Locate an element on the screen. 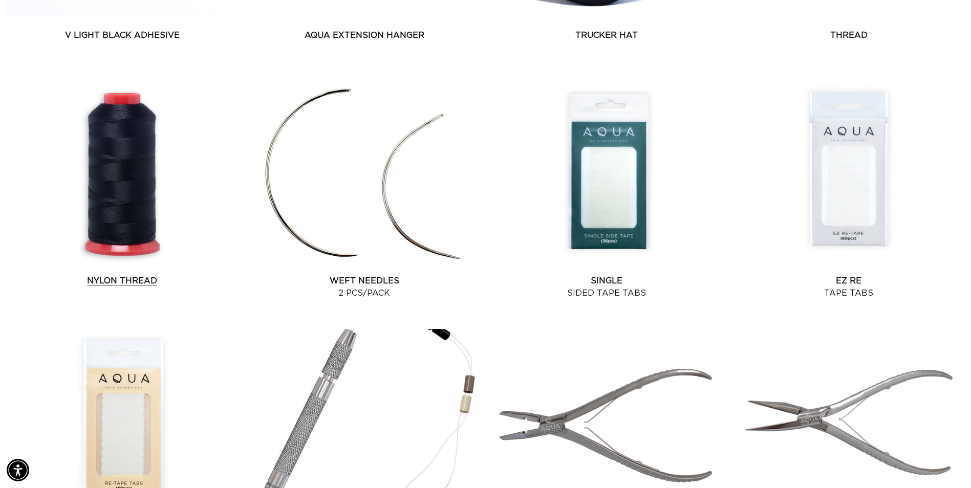 The height and width of the screenshot is (488, 971). a: Weft Needles 2 pcs/pack is located at coordinates (364, 287).